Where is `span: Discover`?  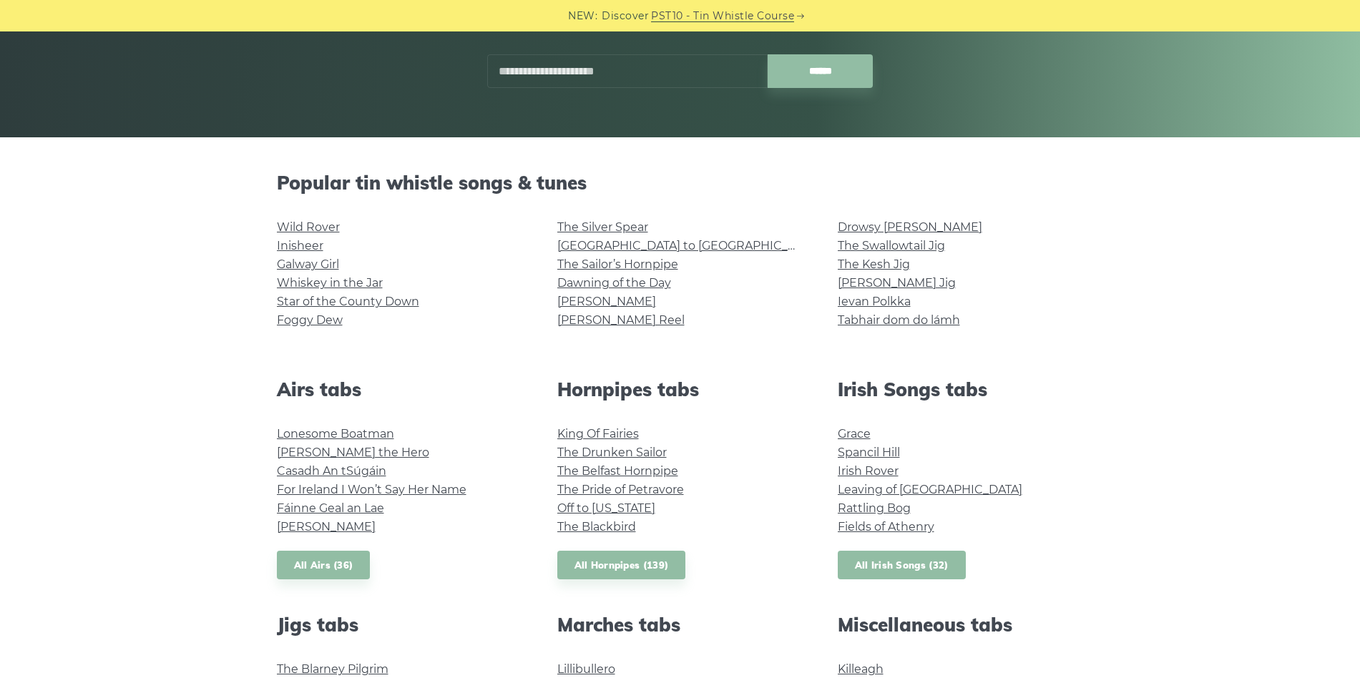 span: Discover is located at coordinates (625, 16).